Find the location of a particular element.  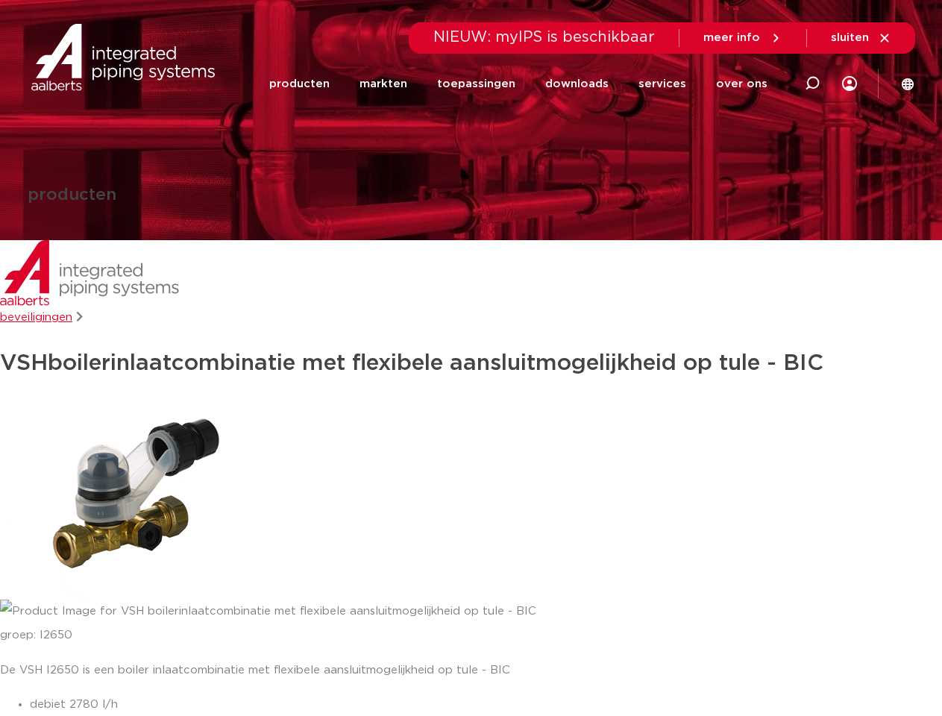

a: over ons is located at coordinates (742, 84).